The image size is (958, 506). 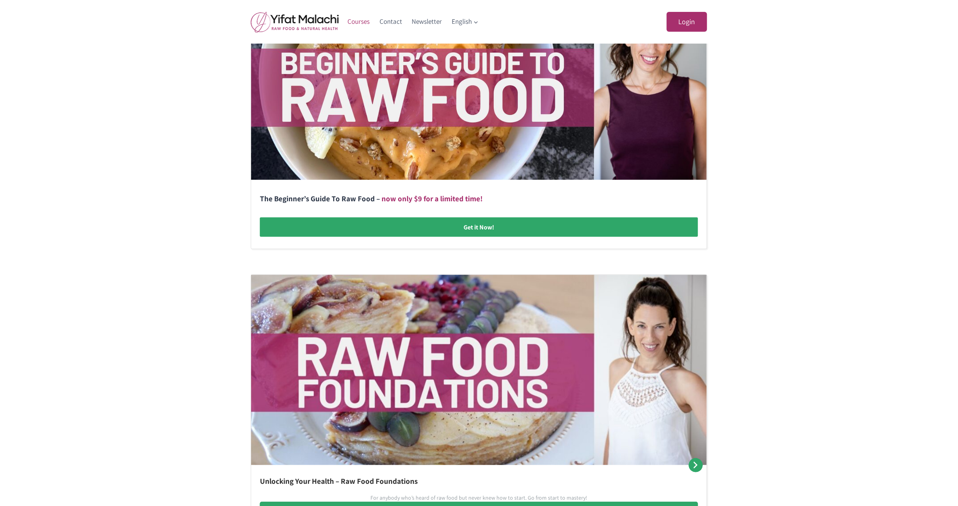 What do you see at coordinates (391, 22) in the screenshot?
I see `a: Contact` at bounding box center [391, 22].